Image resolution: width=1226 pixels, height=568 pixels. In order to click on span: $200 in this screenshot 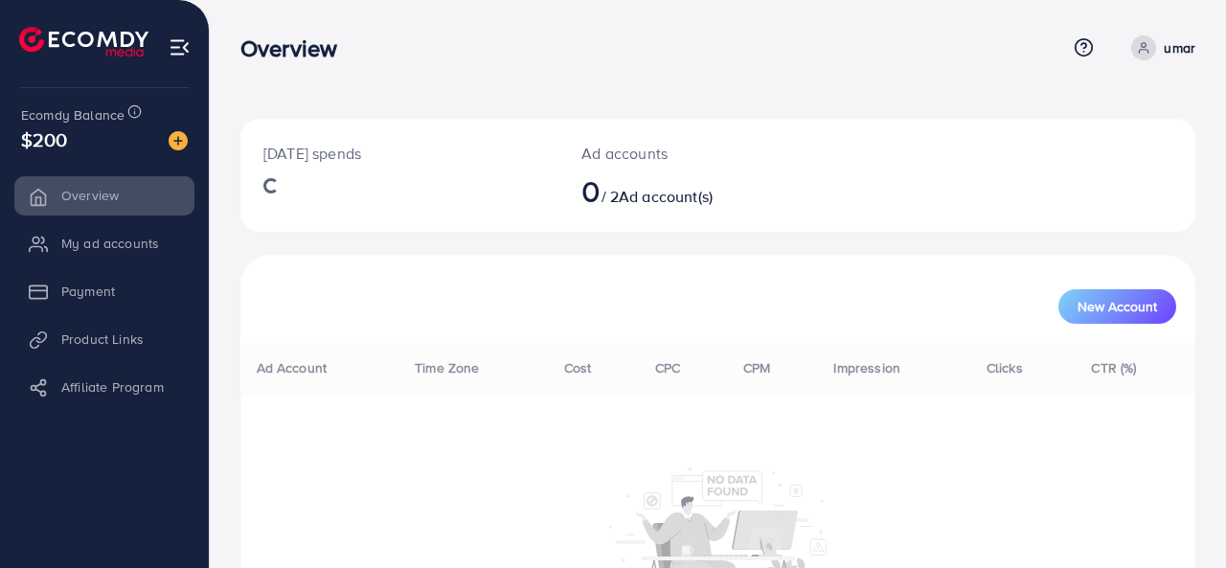, I will do `click(44, 139)`.